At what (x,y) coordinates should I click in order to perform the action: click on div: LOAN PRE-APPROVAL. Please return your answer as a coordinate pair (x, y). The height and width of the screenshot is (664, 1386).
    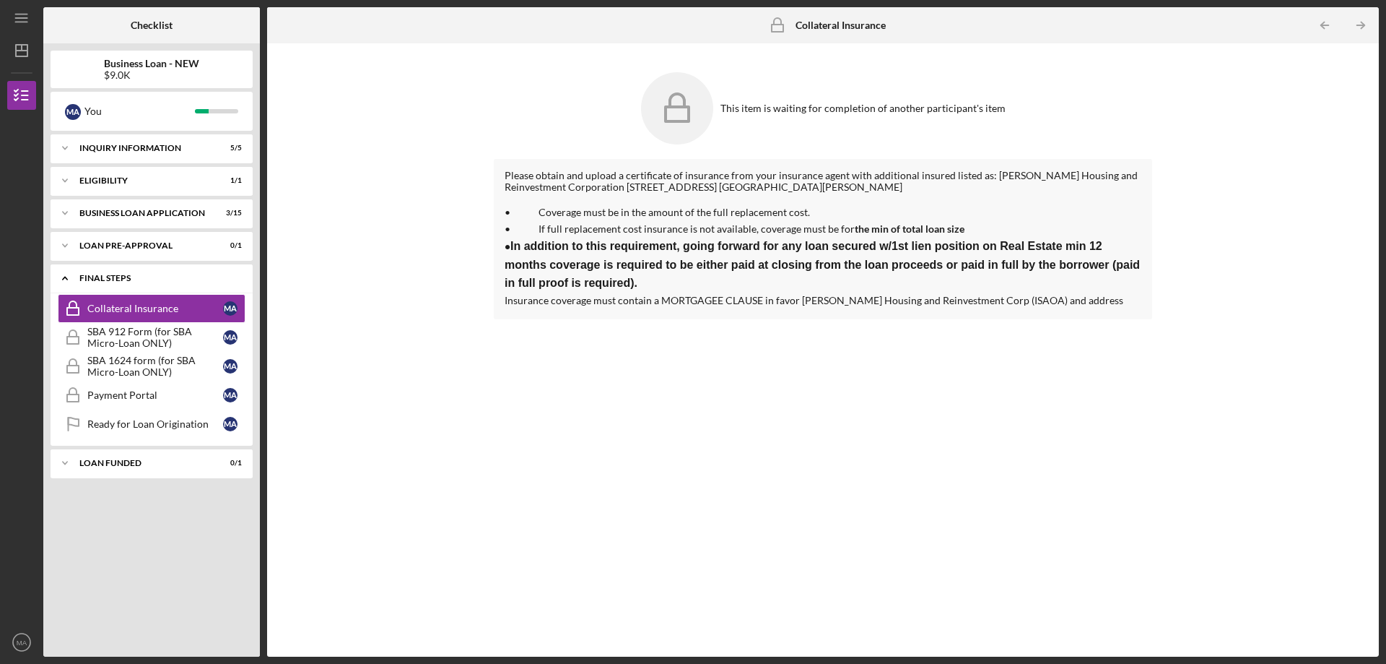
    Looking at the image, I should click on (142, 246).